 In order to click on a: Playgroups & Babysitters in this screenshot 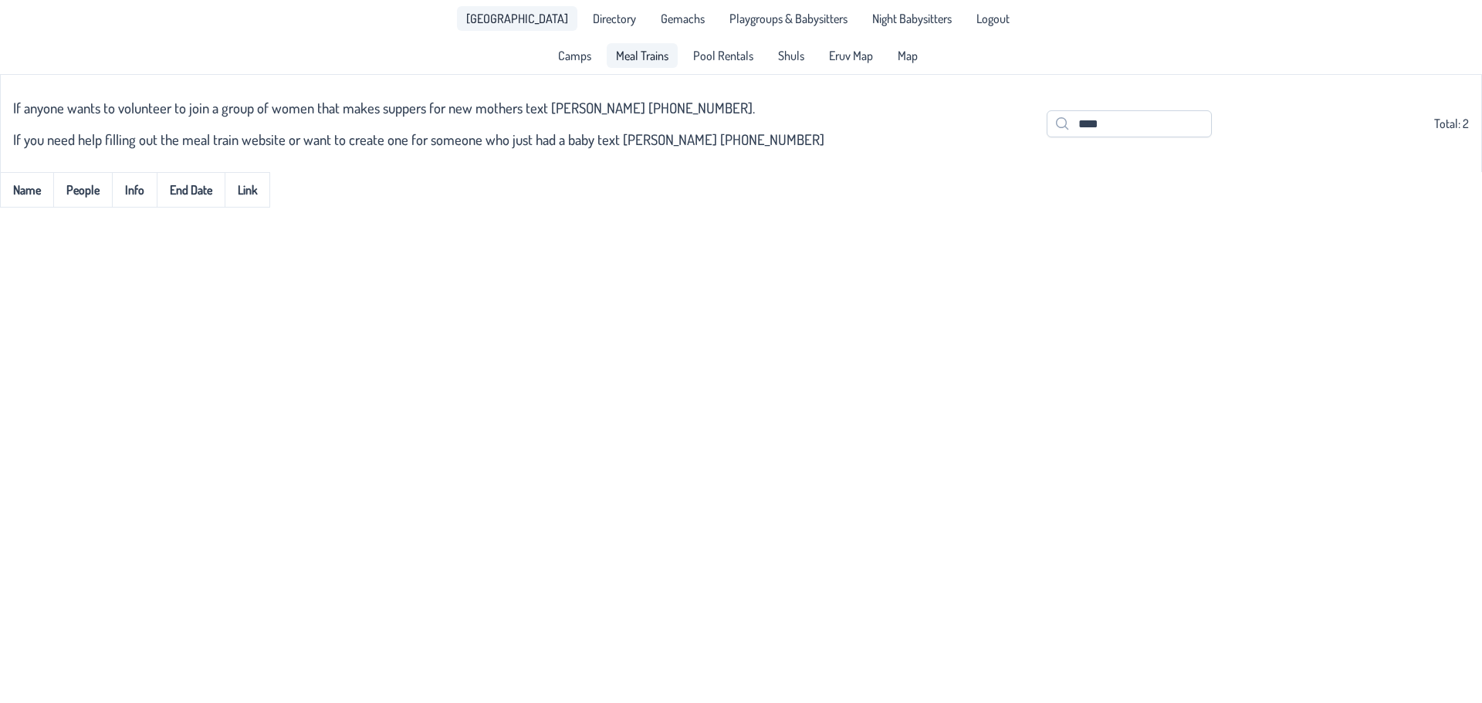, I will do `click(788, 19)`.